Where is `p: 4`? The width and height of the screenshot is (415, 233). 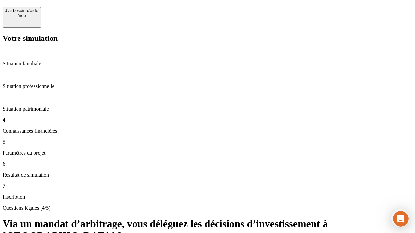
p: 4 is located at coordinates (207, 120).